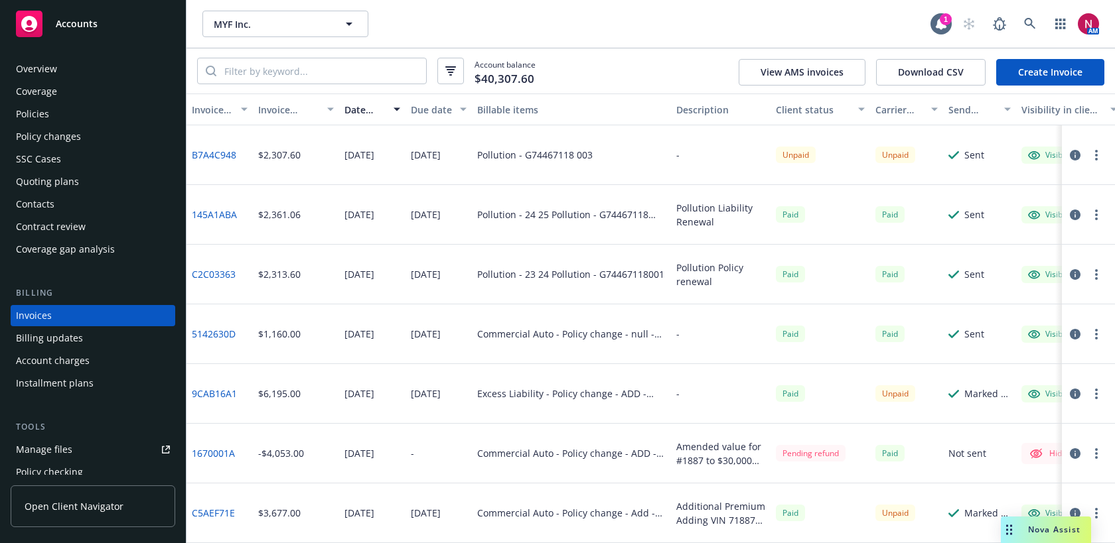  Describe the element at coordinates (1046, 530) in the screenshot. I see `button: Nova Assist` at that location.